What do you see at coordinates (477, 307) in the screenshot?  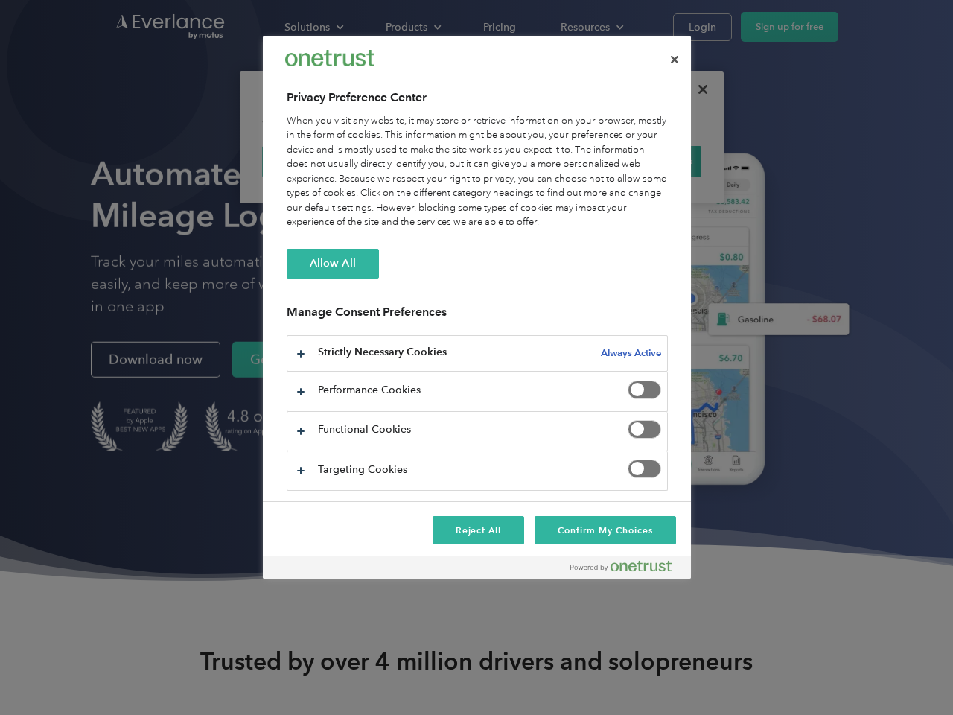 I see `div: Privacy Preference Center` at bounding box center [477, 307].